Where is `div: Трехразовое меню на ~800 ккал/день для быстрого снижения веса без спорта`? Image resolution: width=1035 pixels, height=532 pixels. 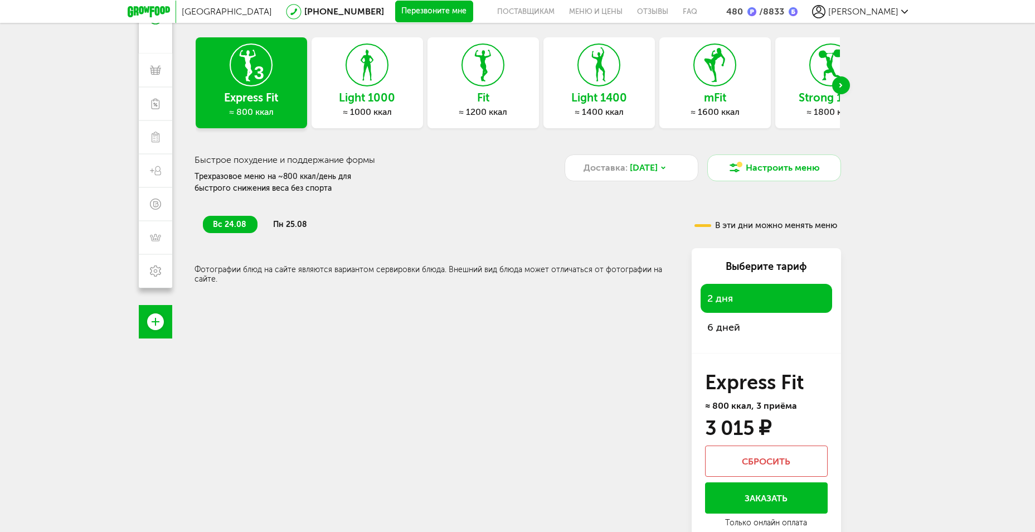
div: Трехразовое меню на ~800 ккал/день для быстрого снижения веса без спорта is located at coordinates (286, 182).